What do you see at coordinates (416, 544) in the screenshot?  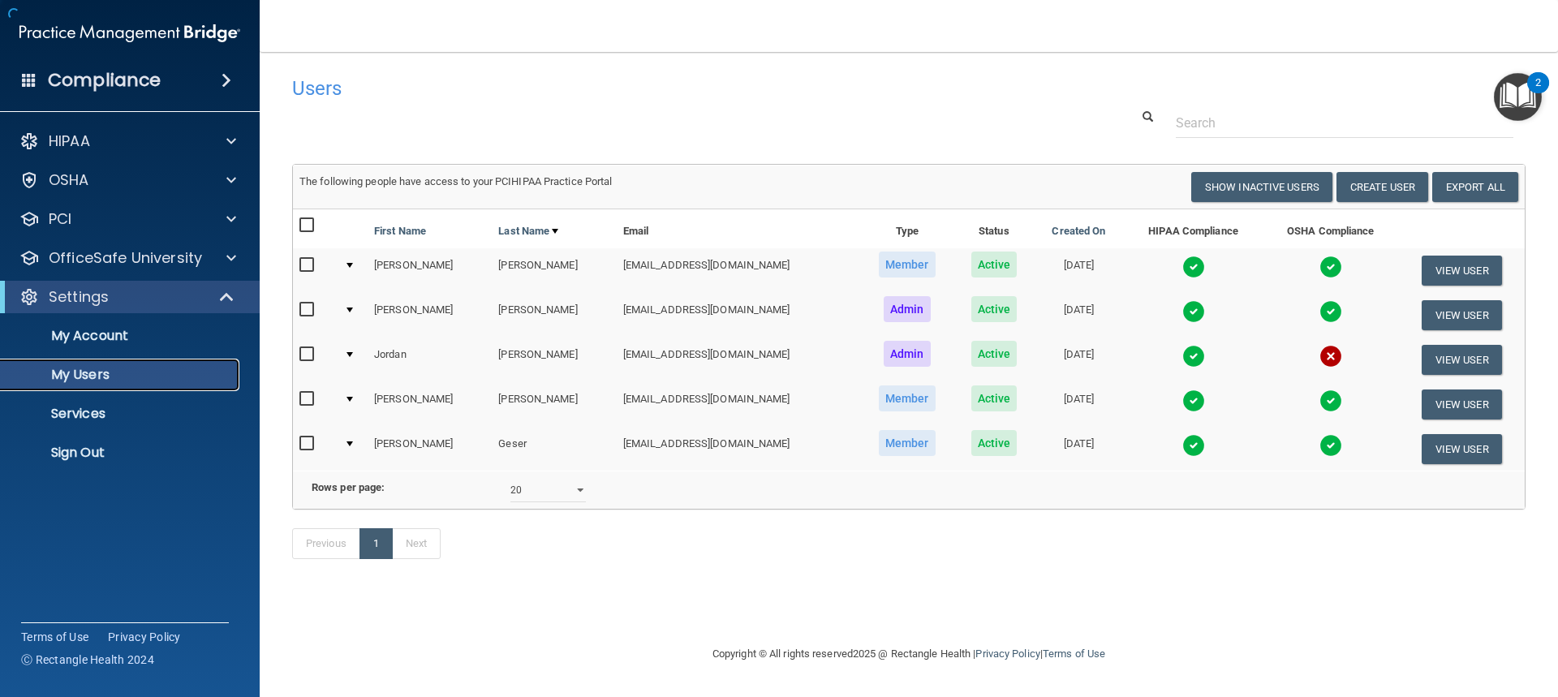 I see `a: Next` at bounding box center [416, 544].